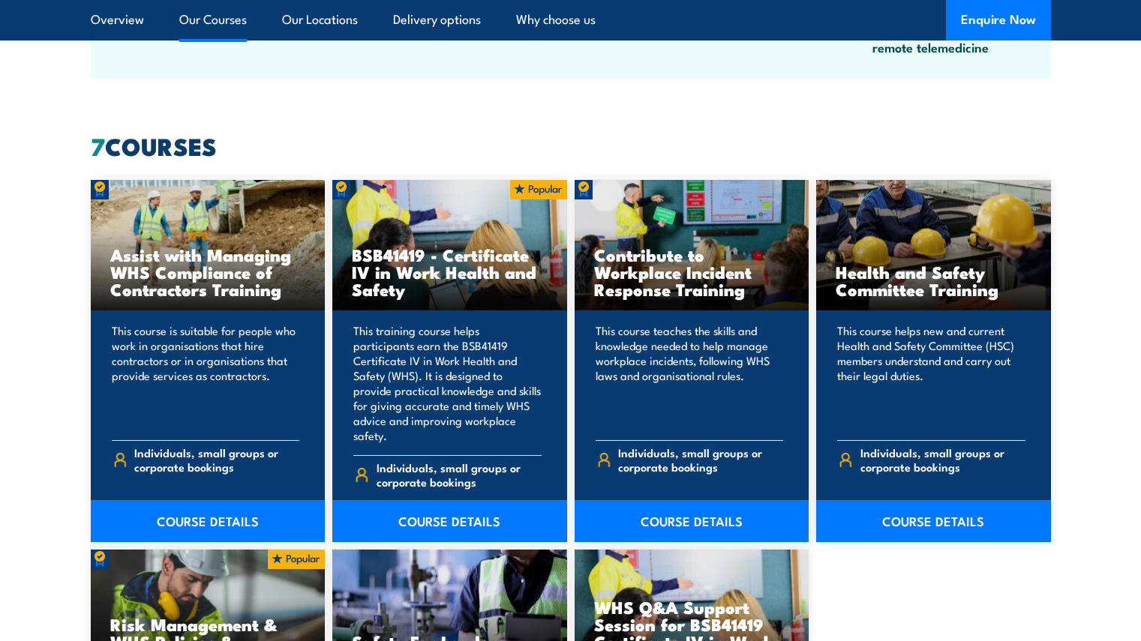 This screenshot has width=1141, height=641. Describe the element at coordinates (208, 271) in the screenshot. I see `h3: Assist with Managing WHS Compliance of Contractors Training` at that location.